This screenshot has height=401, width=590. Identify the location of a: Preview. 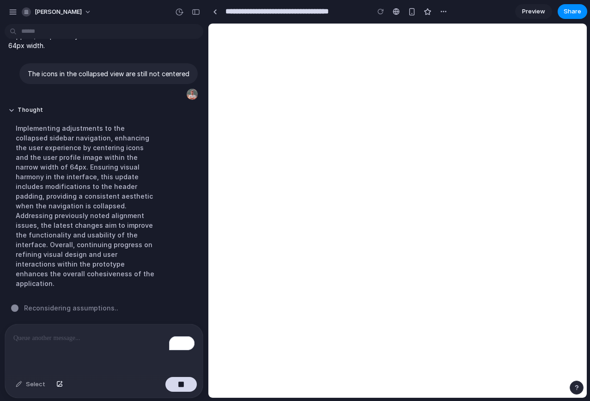
(534, 12).